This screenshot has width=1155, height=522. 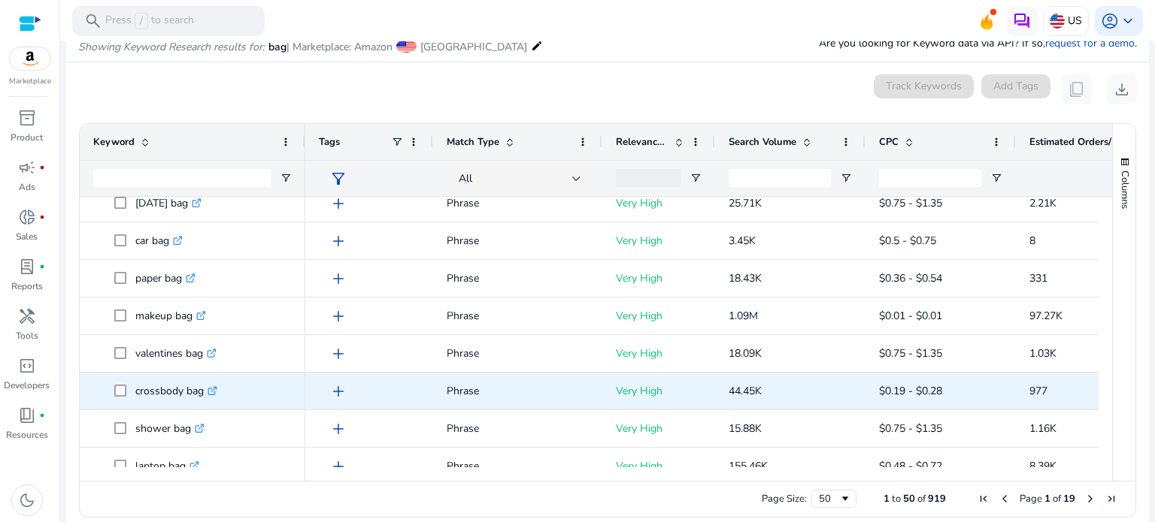 What do you see at coordinates (1032, 241) in the screenshot?
I see `span: 8` at bounding box center [1032, 241].